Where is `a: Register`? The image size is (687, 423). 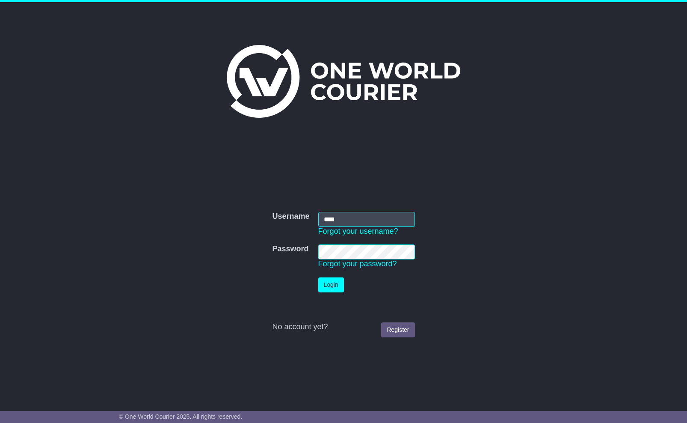
a: Register is located at coordinates (398, 329).